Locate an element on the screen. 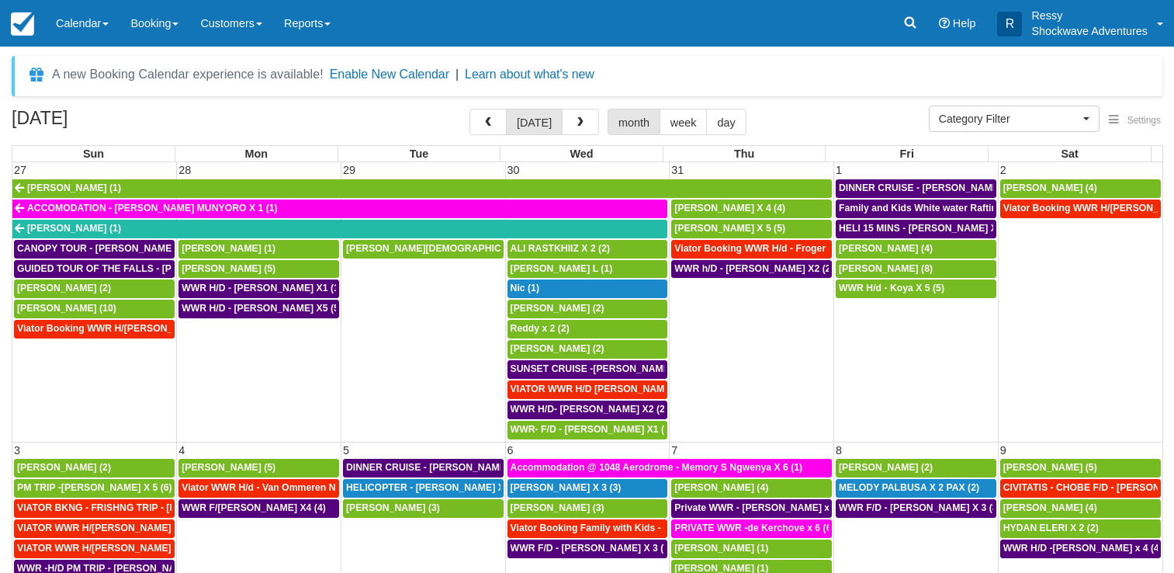 The image size is (1174, 573). a: PRIVATE WWR -de Kerchove x 6 (6) is located at coordinates (751, 528).